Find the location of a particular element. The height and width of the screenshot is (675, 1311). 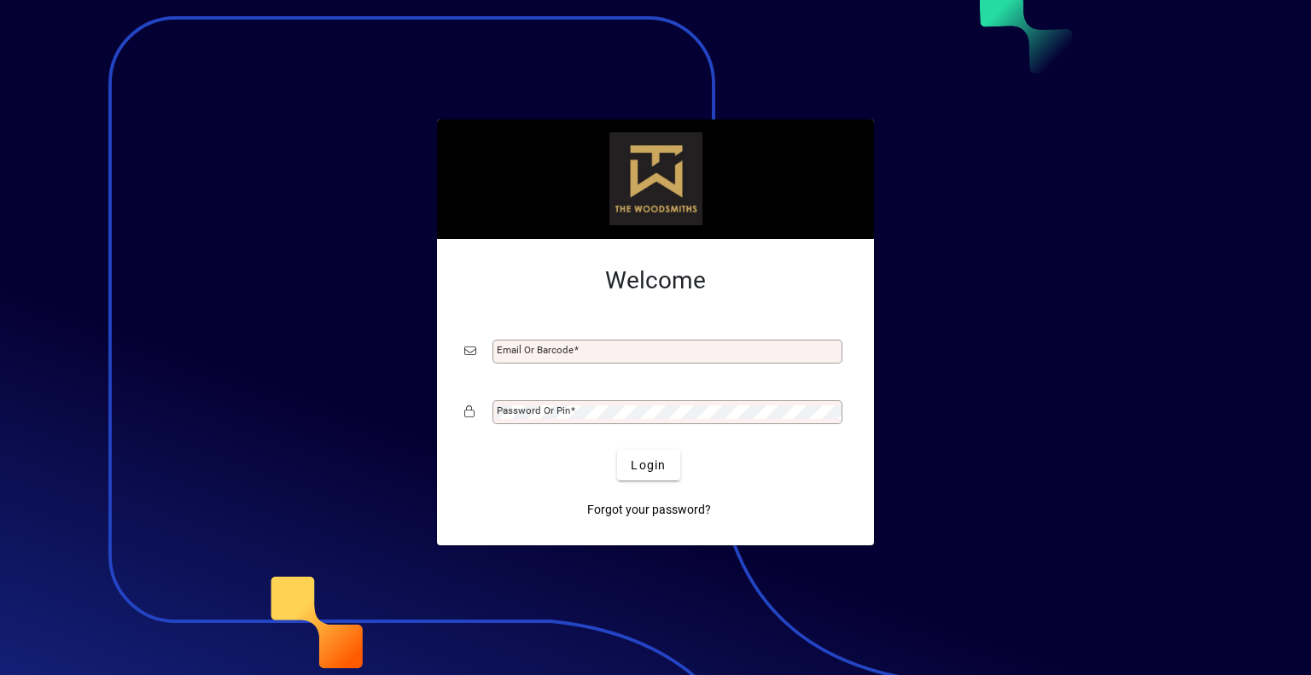

span: Login is located at coordinates (648, 465).